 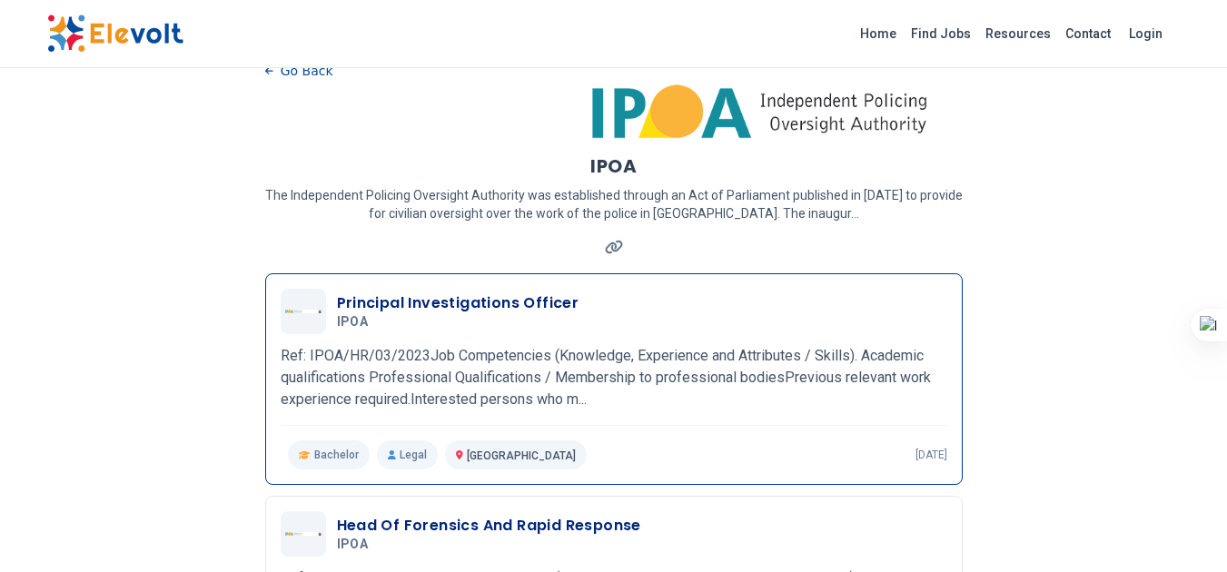 What do you see at coordinates (1018, 34) in the screenshot?
I see `a: Resources` at bounding box center [1018, 34].